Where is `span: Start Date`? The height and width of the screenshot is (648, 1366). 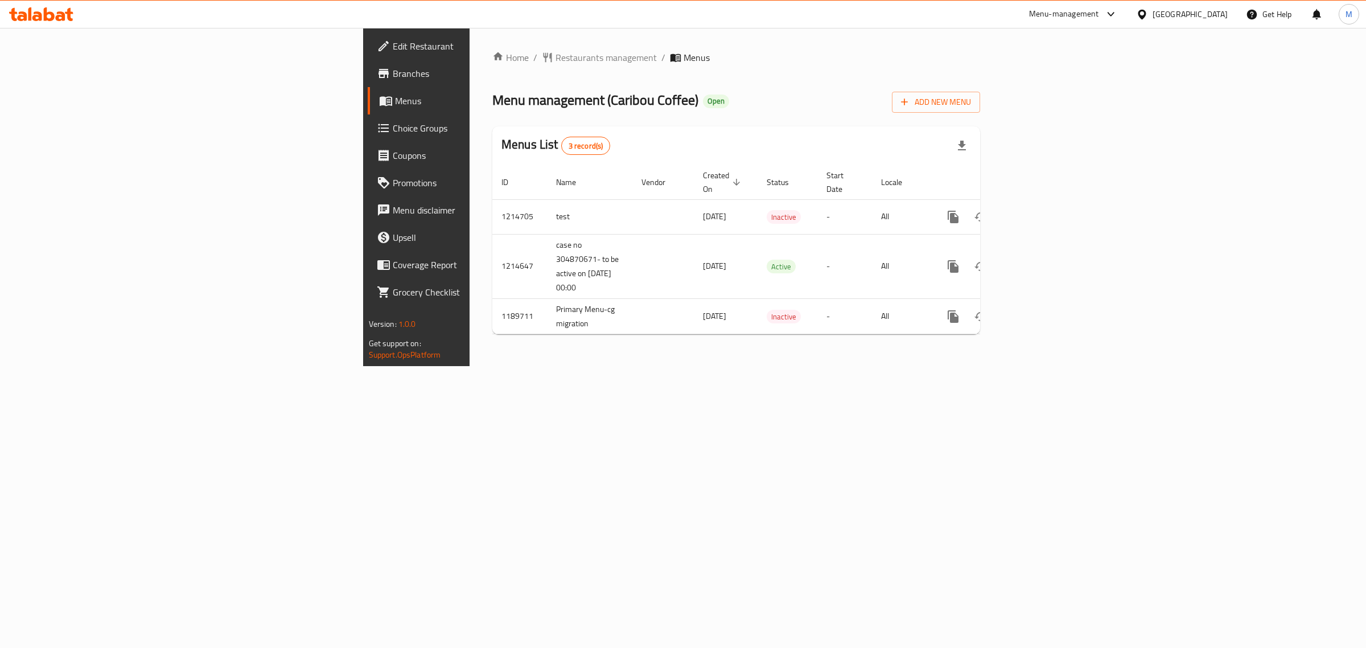
span: Start Date is located at coordinates (843, 182).